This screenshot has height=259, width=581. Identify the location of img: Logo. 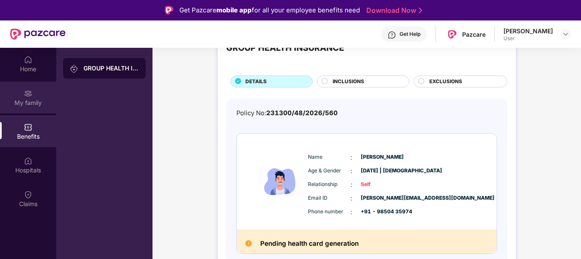
(169, 10).